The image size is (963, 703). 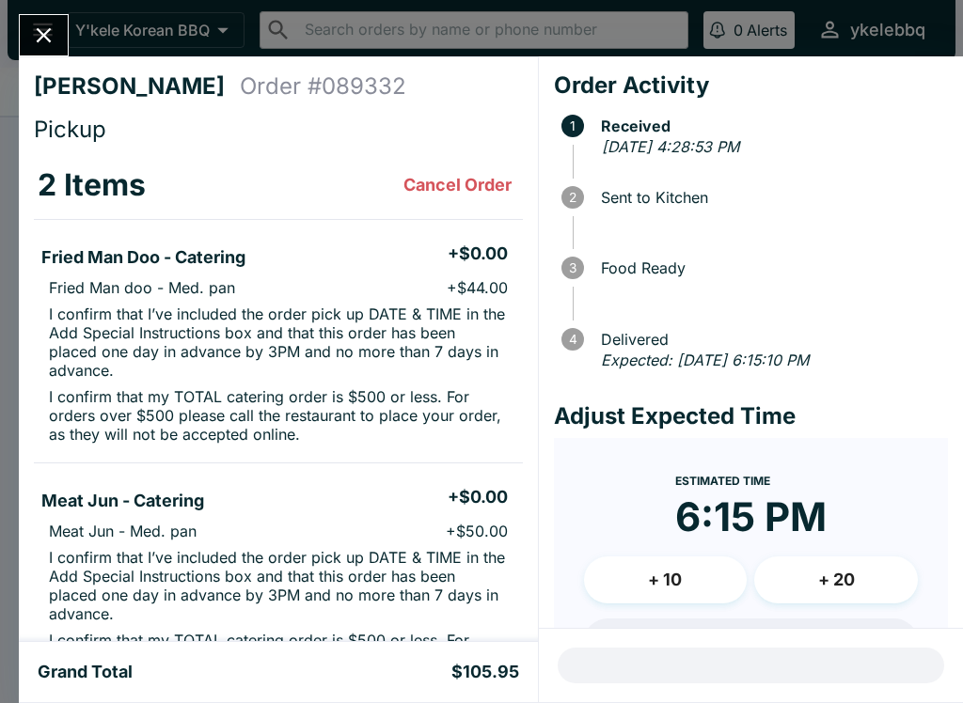 What do you see at coordinates (142, 288) in the screenshot?
I see `p: Fried Man doo - Med. pan` at bounding box center [142, 288].